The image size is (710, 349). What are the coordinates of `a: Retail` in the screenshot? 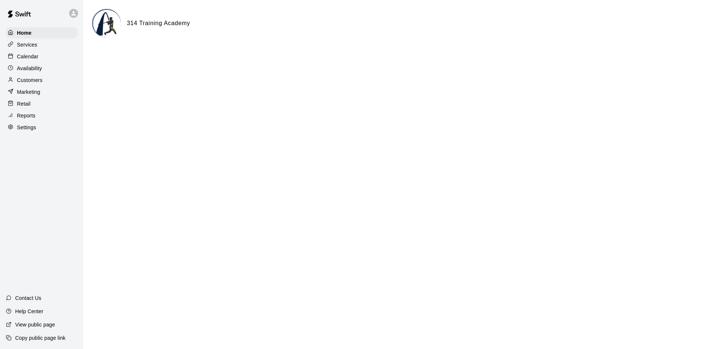 It's located at (41, 104).